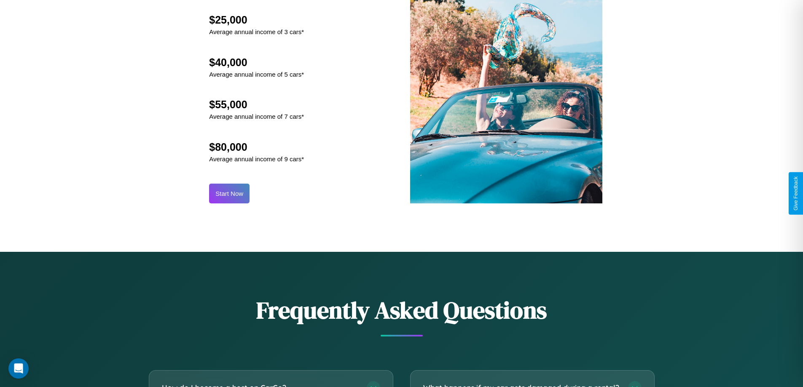 The image size is (803, 387). Describe the element at coordinates (256, 116) in the screenshot. I see `p: Average annual income of 7 cars*` at that location.